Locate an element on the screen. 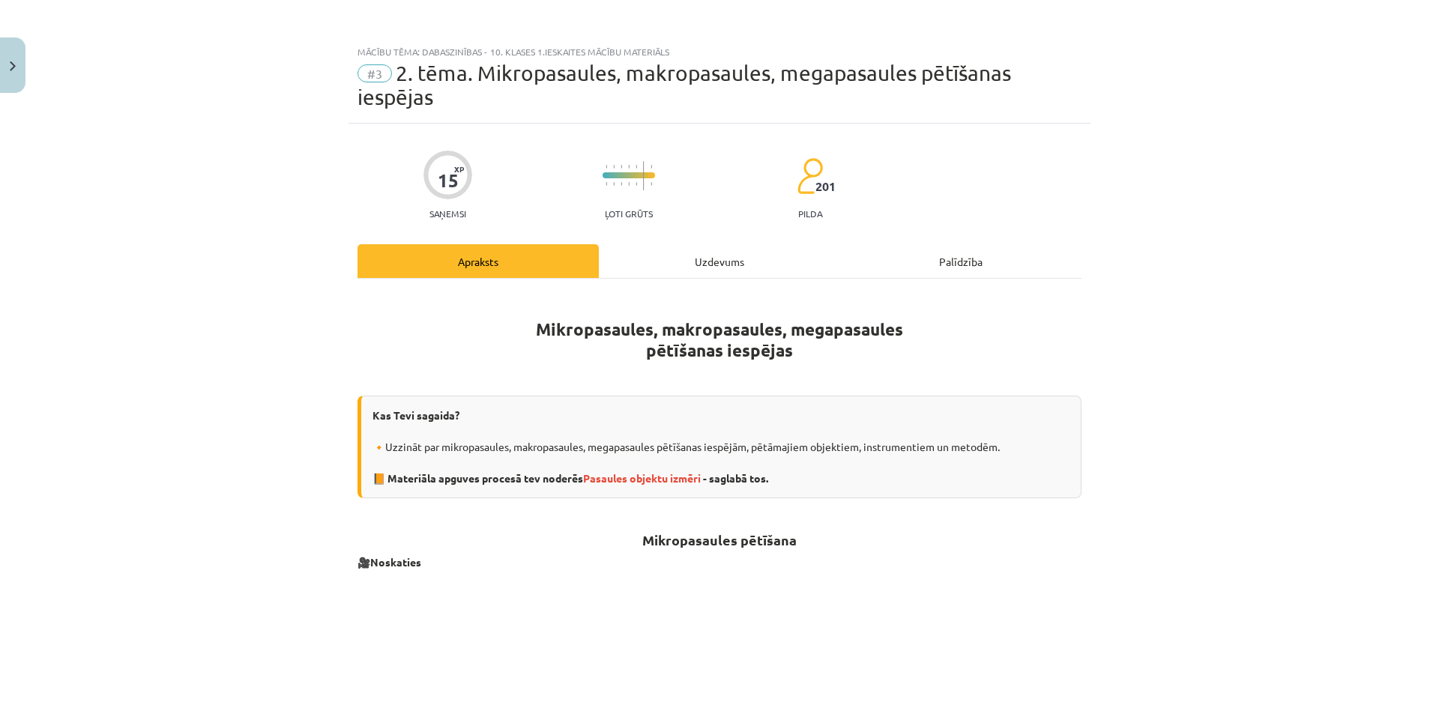 The width and height of the screenshot is (1439, 708). div: Uzdevums is located at coordinates (720, 261).